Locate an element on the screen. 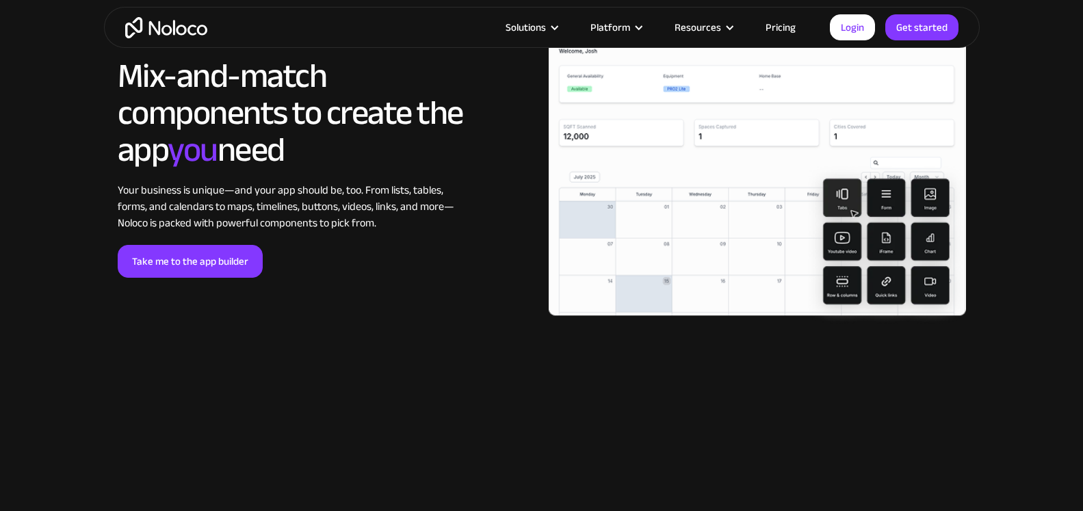 The height and width of the screenshot is (511, 1083). a: Get started is located at coordinates (921, 27).